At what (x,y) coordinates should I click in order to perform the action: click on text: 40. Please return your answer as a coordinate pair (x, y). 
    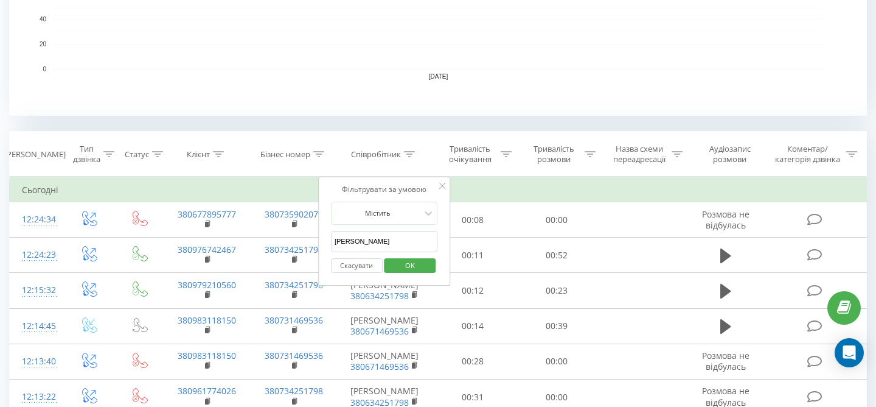
    Looking at the image, I should click on (43, 19).